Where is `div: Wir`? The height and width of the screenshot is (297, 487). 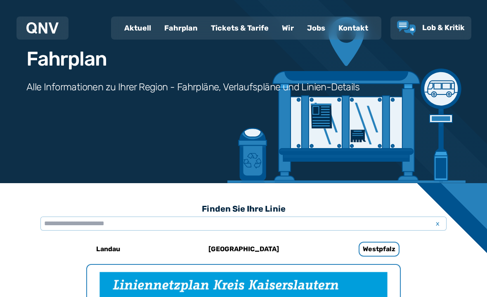
div: Wir is located at coordinates (288, 28).